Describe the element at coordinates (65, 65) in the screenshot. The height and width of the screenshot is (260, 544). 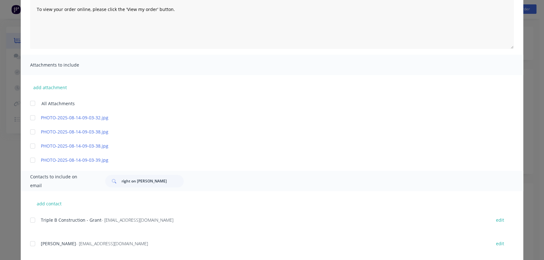
I see `span: Attachments to include` at that location.